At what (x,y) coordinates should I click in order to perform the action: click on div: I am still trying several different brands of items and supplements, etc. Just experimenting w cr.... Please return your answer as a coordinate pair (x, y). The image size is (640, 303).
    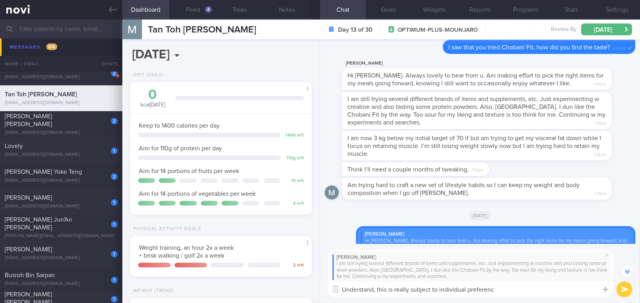
    Looking at the image, I should click on (470, 270).